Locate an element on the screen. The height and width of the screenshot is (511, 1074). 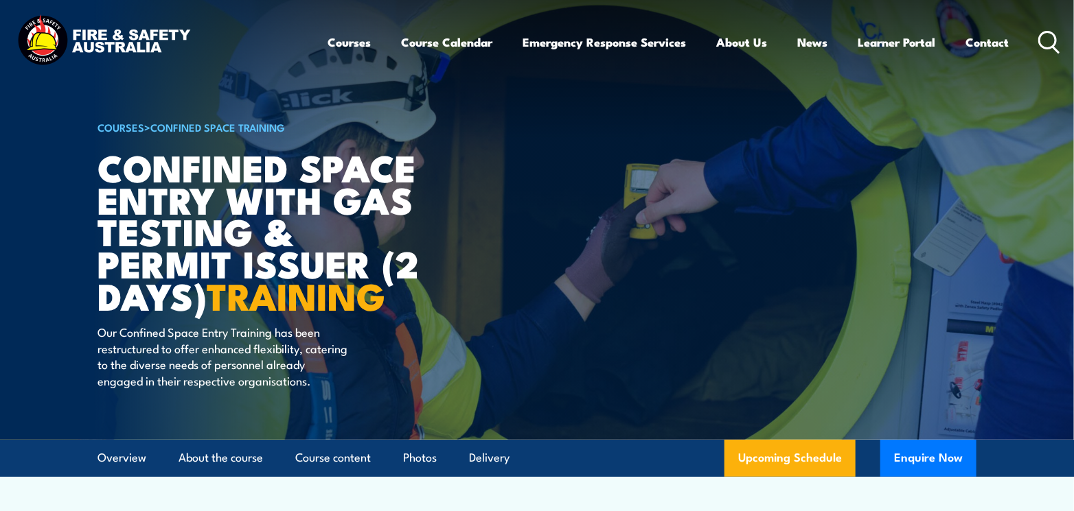
a: Contact is located at coordinates (987, 42).